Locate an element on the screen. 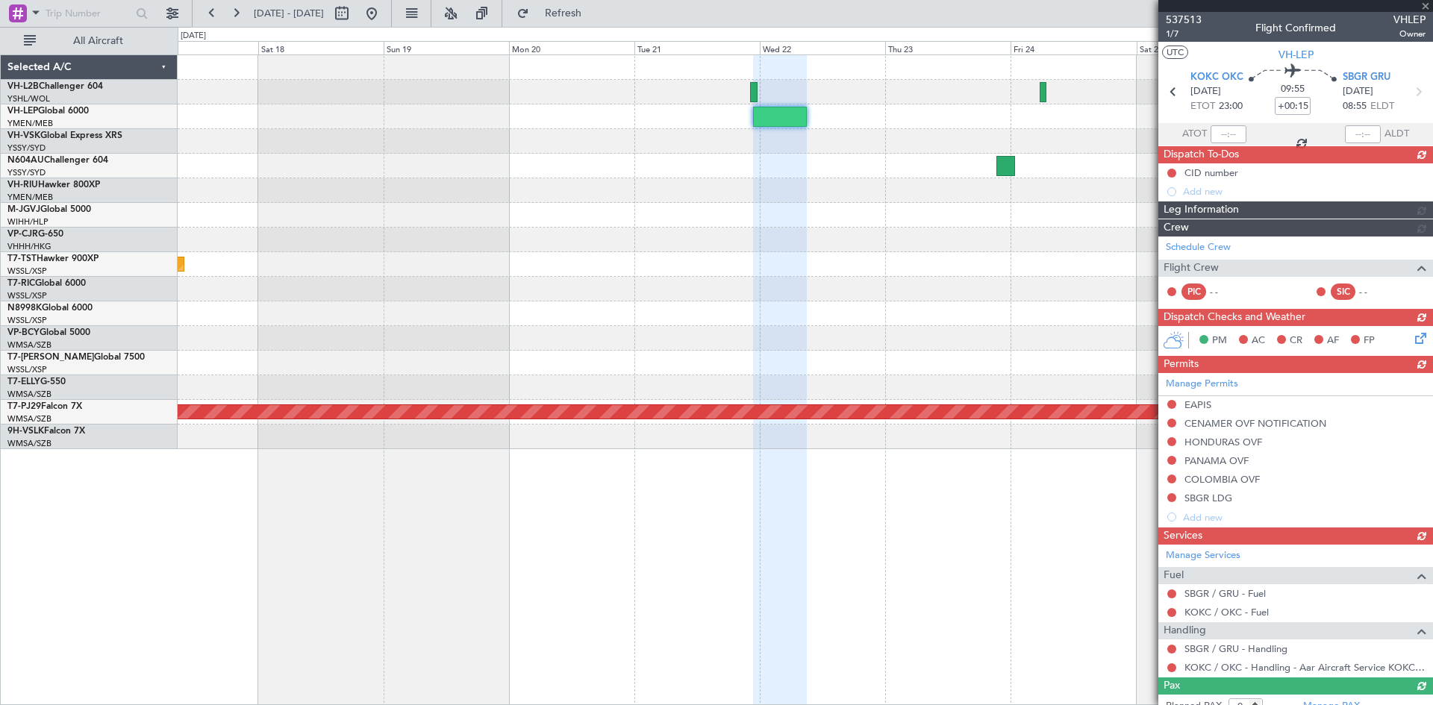 This screenshot has height=705, width=1433. span: VH-VSK is located at coordinates (24, 136).